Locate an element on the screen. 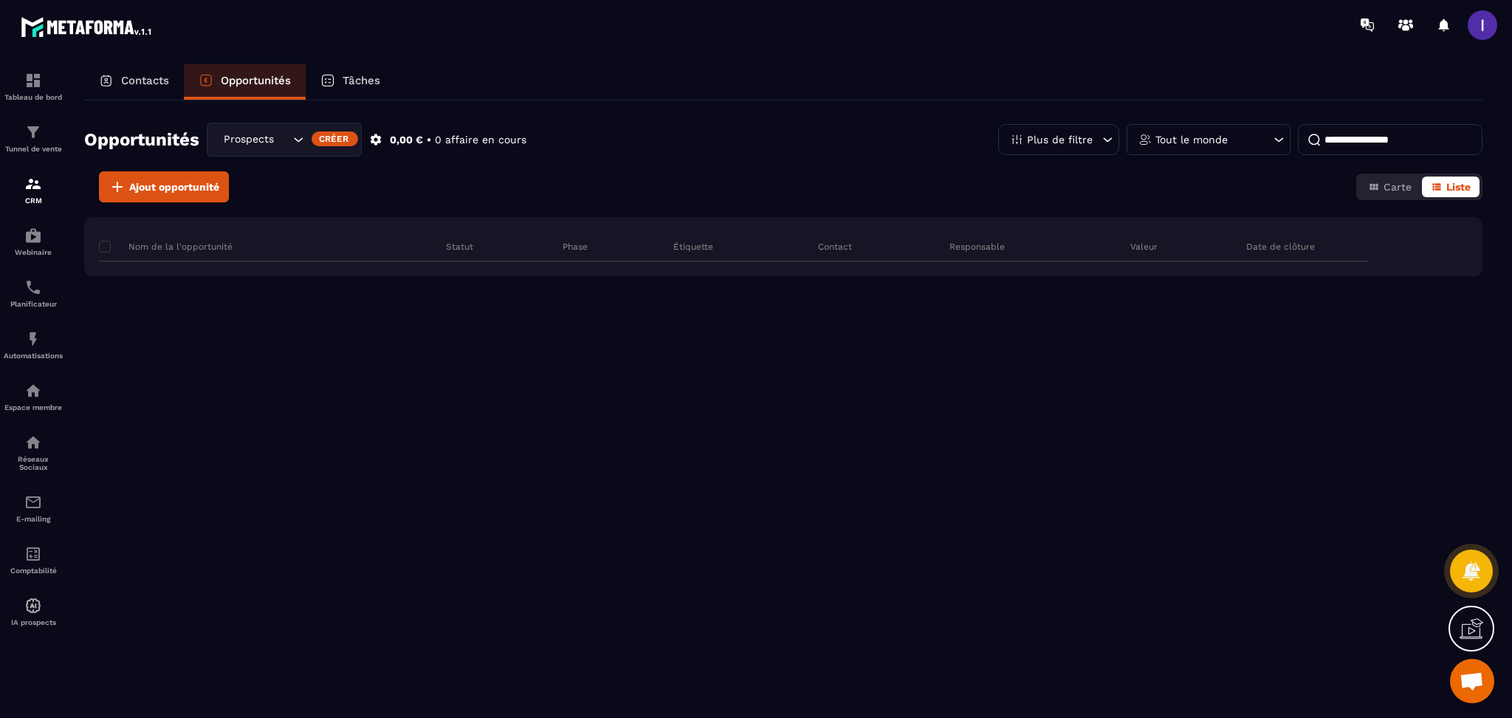 This screenshot has height=718, width=1512. p: Statut is located at coordinates (459, 247).